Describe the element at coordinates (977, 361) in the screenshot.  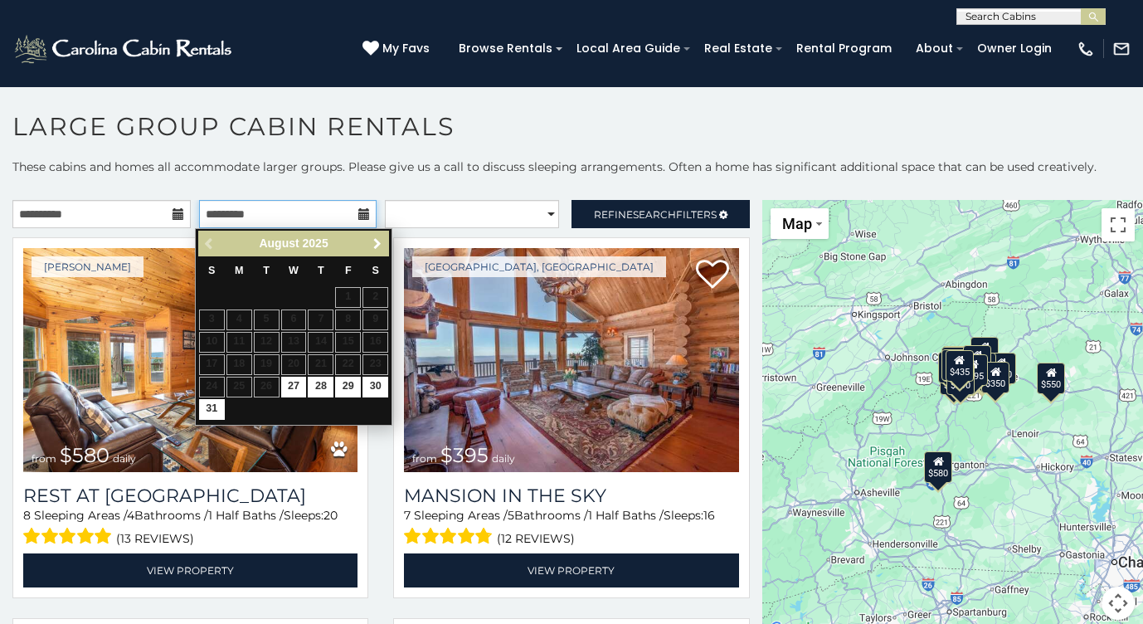
I see `div: $565` at that location.